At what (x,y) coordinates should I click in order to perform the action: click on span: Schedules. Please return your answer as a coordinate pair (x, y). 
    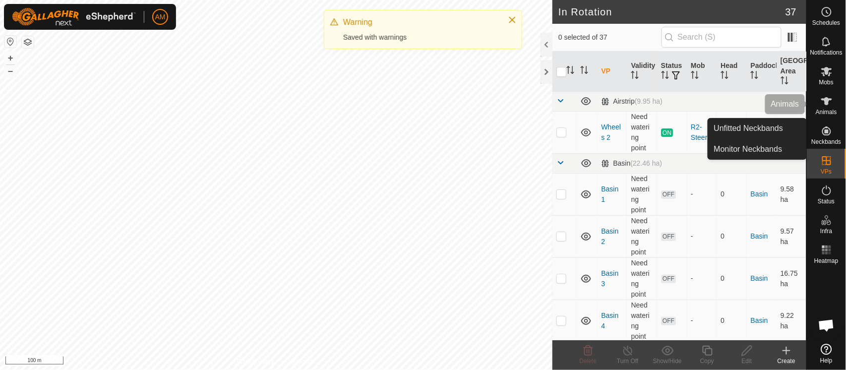
    Looking at the image, I should click on (826, 23).